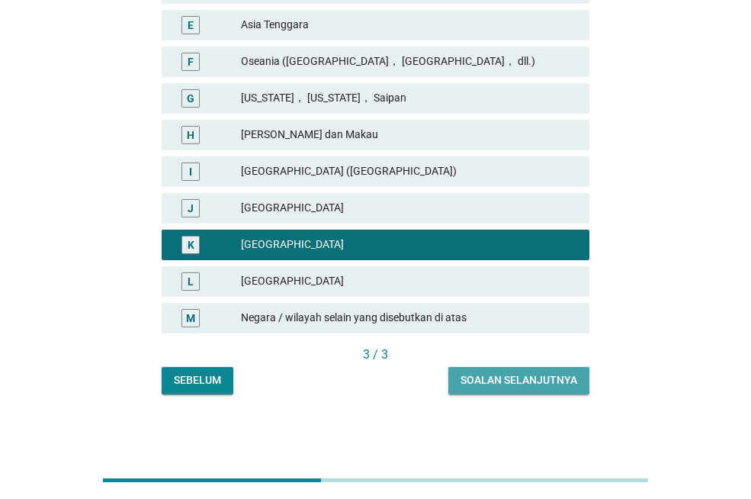 Image resolution: width=751 pixels, height=499 pixels. I want to click on div: Sebelum, so click(198, 380).